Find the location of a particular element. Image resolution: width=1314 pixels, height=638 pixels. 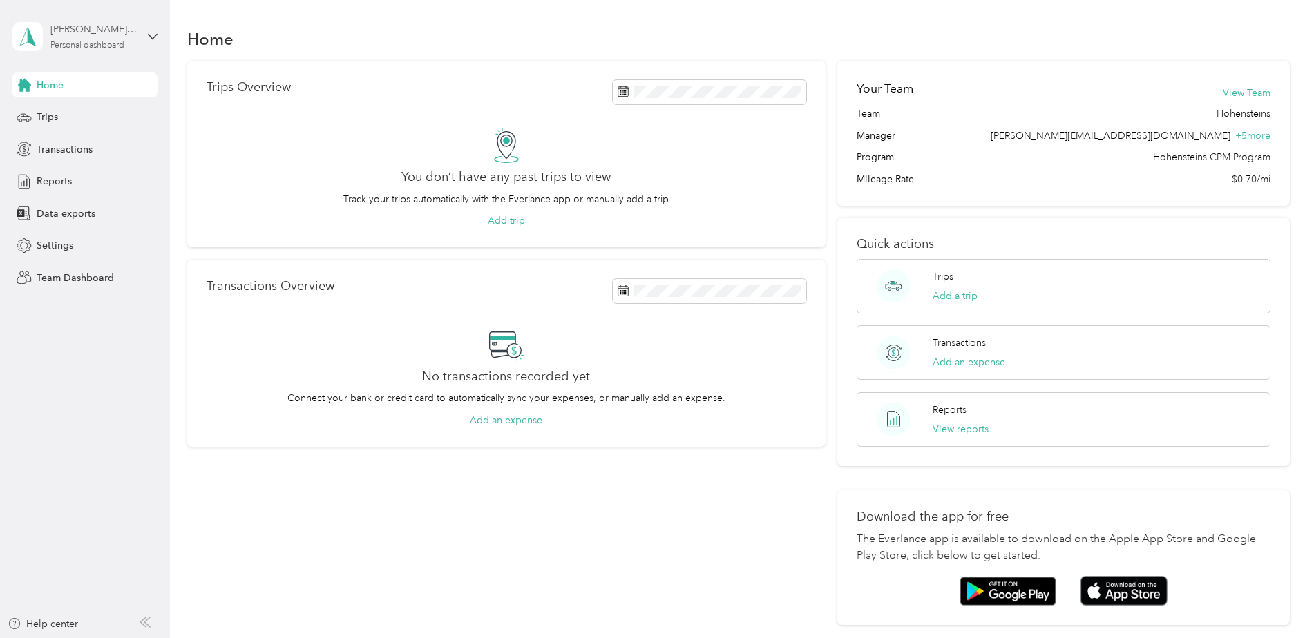

button: View Team is located at coordinates (1246, 93).